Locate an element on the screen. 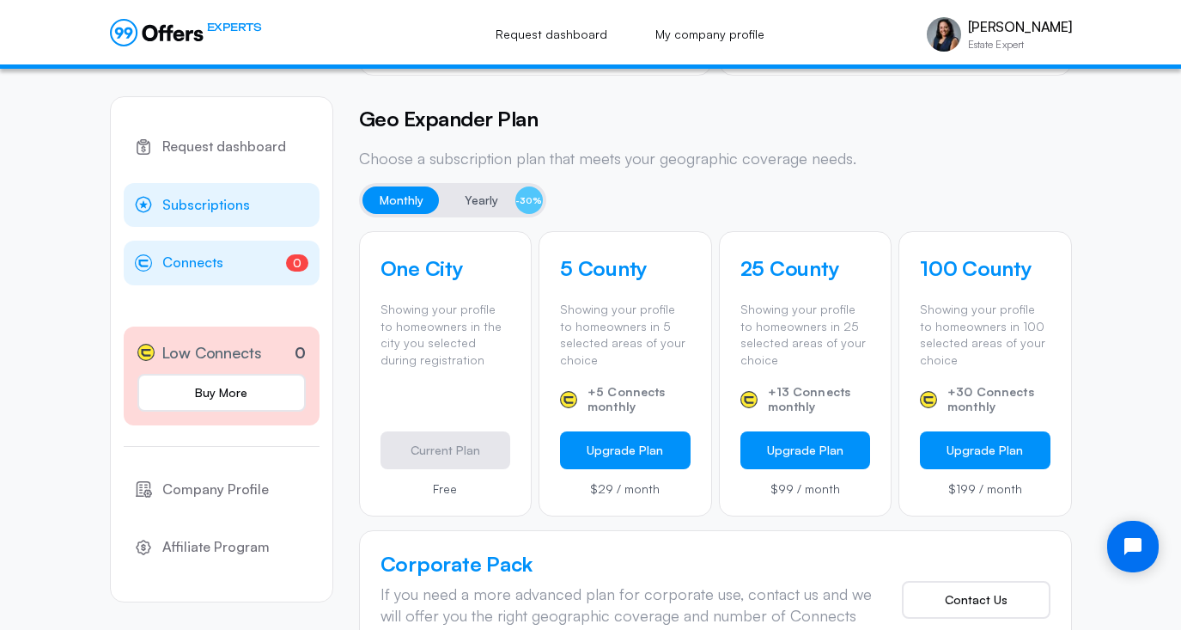 The image size is (1181, 630). span: Request dashboard is located at coordinates (224, 147).